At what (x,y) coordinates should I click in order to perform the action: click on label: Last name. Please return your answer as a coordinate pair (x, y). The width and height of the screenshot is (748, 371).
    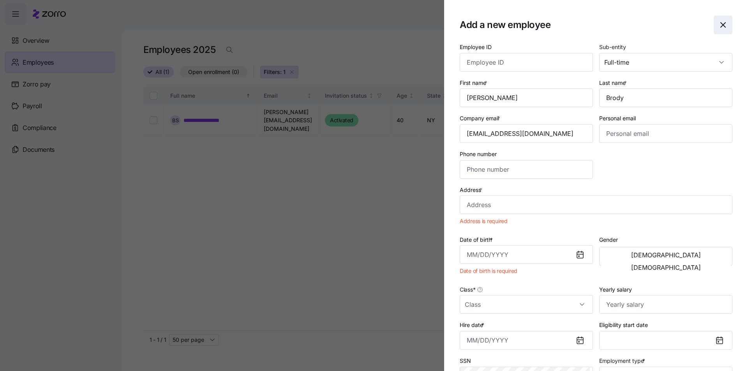
    Looking at the image, I should click on (613, 83).